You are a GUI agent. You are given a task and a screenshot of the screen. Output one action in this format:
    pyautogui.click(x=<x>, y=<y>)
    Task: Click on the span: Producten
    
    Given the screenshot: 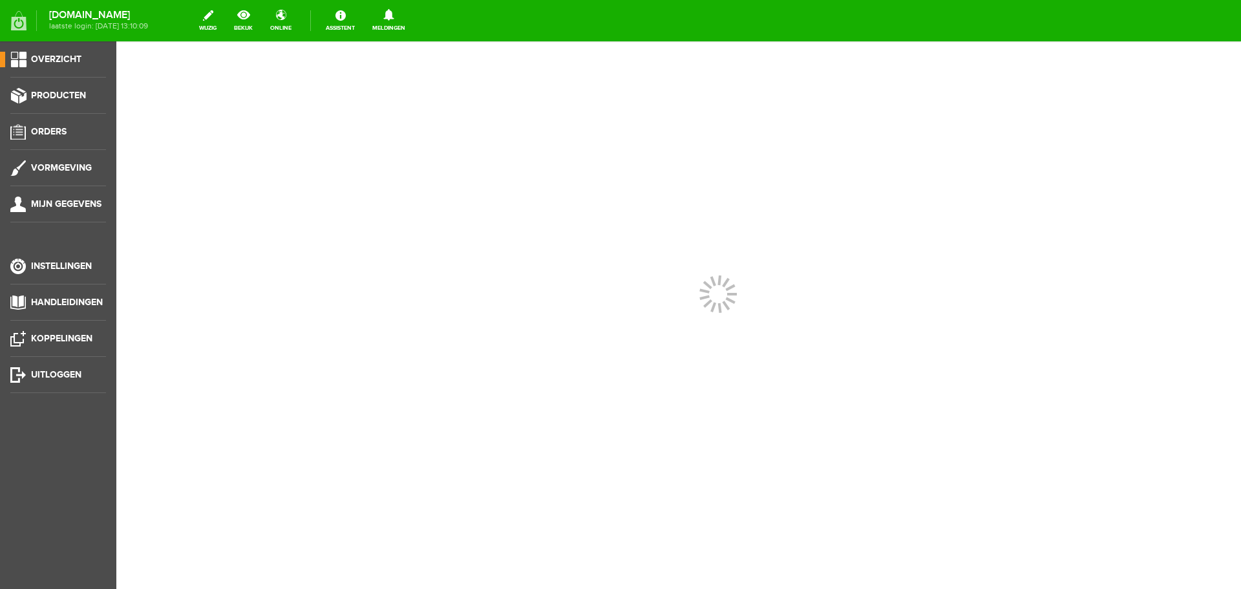 What is the action you would take?
    pyautogui.click(x=58, y=95)
    